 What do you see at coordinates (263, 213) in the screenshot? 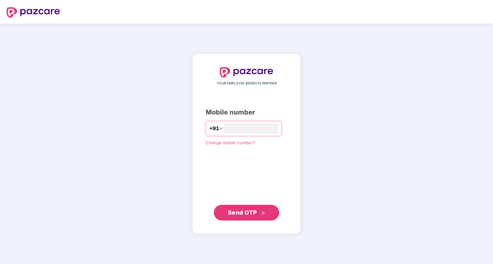
I see `span: double-right` at bounding box center [263, 213].